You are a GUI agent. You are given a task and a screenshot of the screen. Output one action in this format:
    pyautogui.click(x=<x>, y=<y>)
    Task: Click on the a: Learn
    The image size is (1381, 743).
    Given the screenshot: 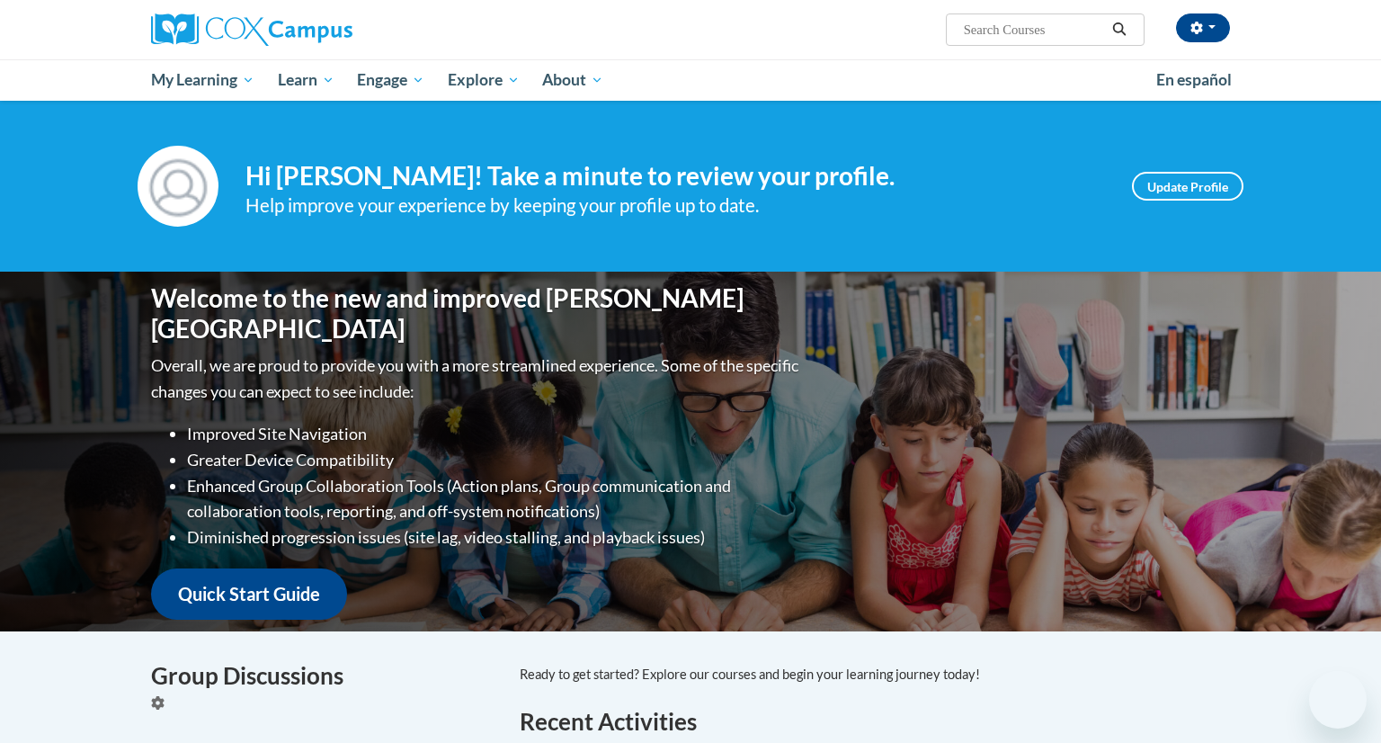 What is the action you would take?
    pyautogui.click(x=306, y=80)
    